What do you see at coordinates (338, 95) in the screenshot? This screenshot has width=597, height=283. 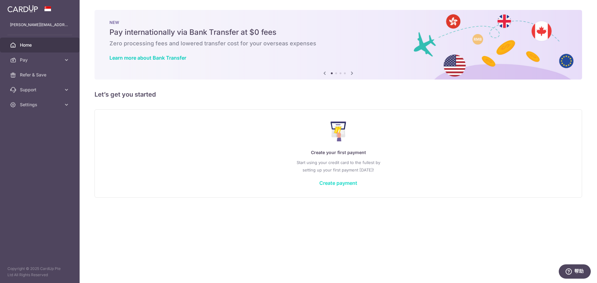 I see `h5: Let’s get you started` at bounding box center [338, 95].